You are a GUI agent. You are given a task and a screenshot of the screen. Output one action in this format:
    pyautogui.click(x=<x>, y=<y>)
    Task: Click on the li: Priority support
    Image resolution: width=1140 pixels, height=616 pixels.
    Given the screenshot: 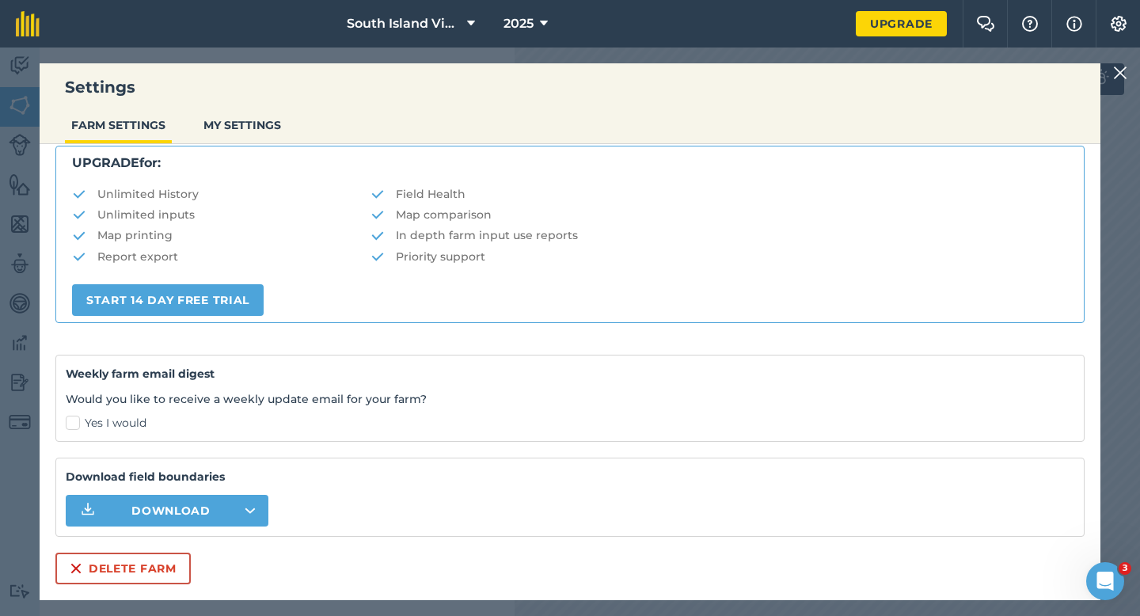 What is the action you would take?
    pyautogui.click(x=719, y=256)
    